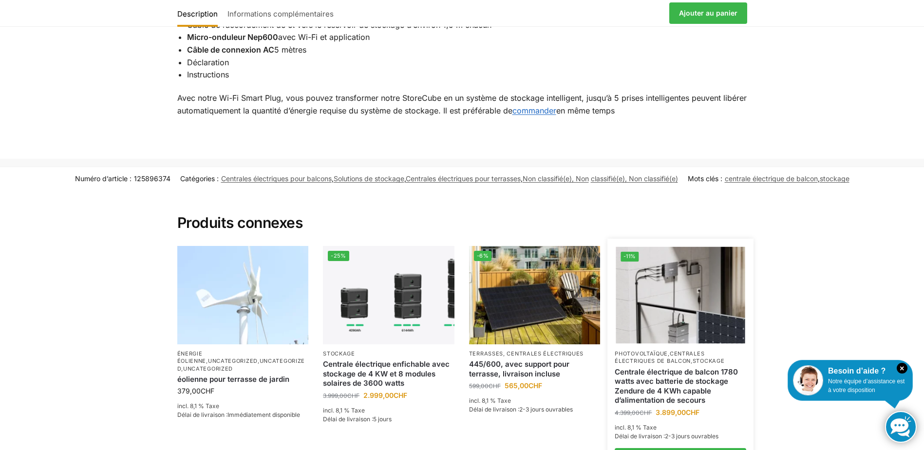  Describe the element at coordinates (660, 357) in the screenshot. I see `a: Centrales électriques de balcon` at that location.